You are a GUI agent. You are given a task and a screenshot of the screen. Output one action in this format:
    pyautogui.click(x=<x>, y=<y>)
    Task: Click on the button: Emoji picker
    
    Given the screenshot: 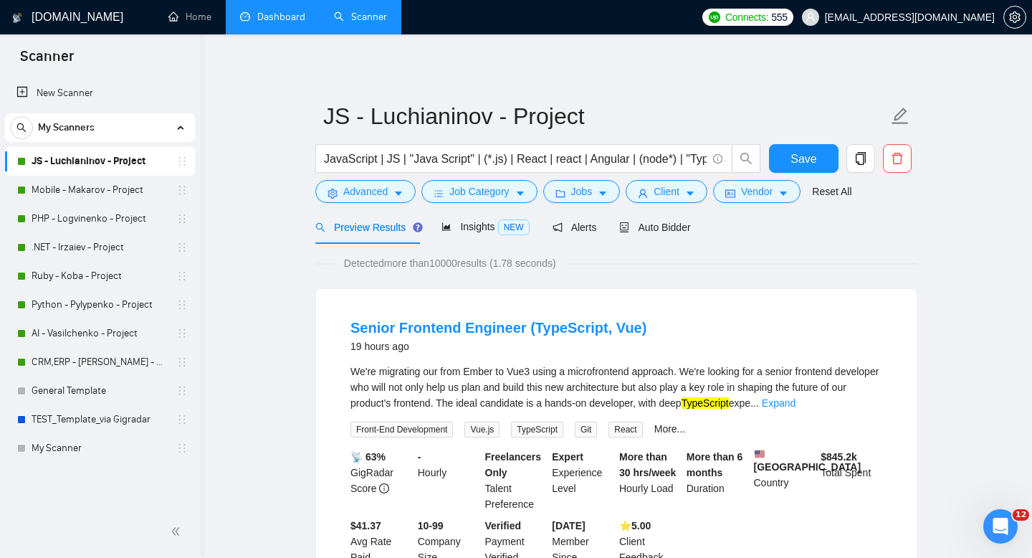 What is the action you would take?
    pyautogui.click(x=28, y=454)
    